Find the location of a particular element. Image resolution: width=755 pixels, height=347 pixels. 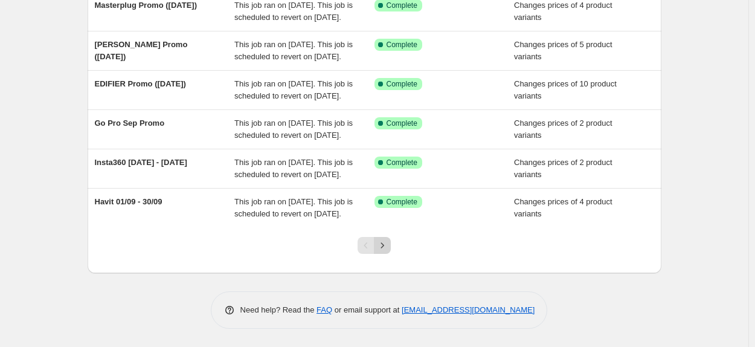

span: Changes prices of 5 product variants is located at coordinates (563, 50).